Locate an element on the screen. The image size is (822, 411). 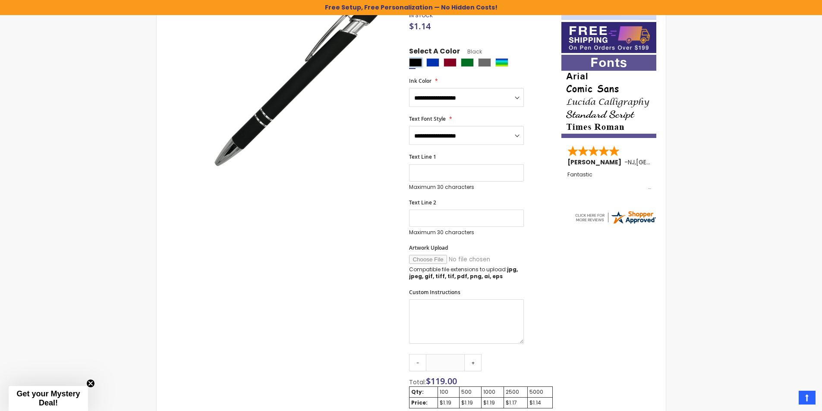
span: Ink Color is located at coordinates (420, 81).